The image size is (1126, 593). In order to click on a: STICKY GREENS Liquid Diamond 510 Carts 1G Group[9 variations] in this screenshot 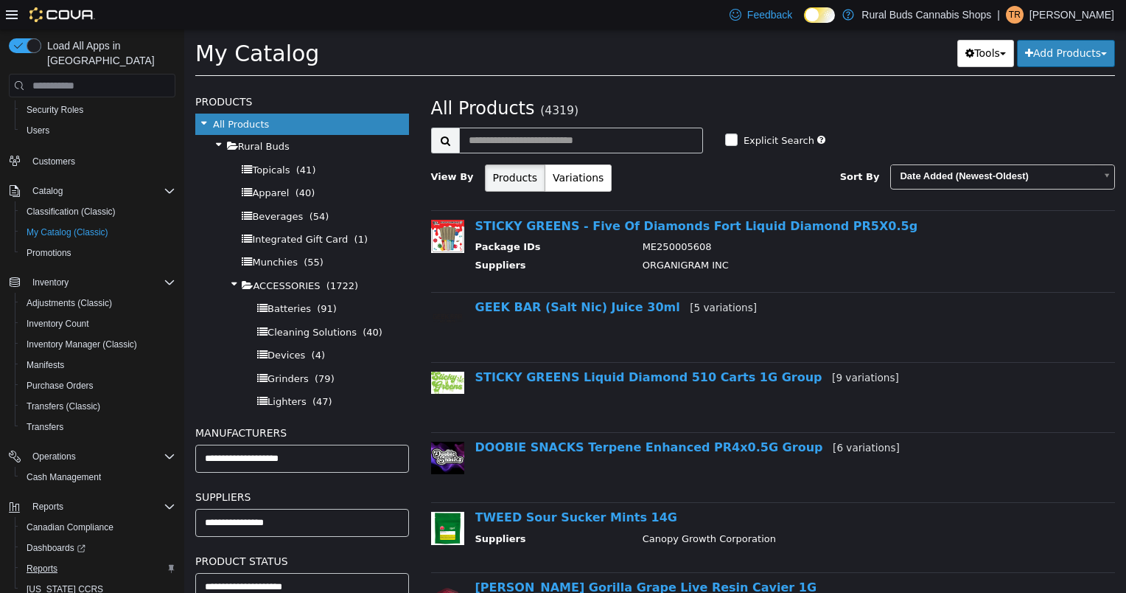, I will do `click(503, 347)`.